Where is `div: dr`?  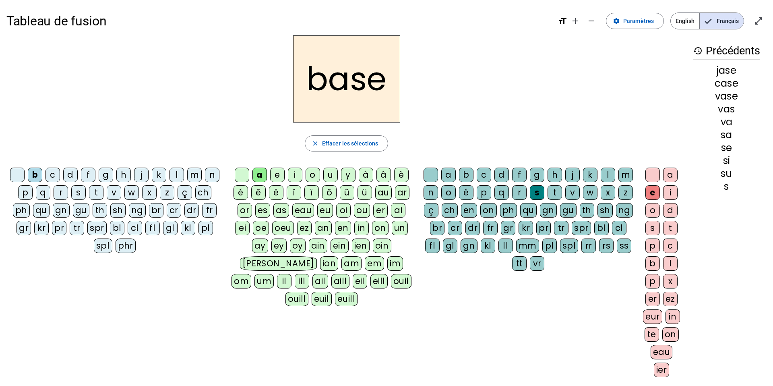
div: dr is located at coordinates (192, 210).